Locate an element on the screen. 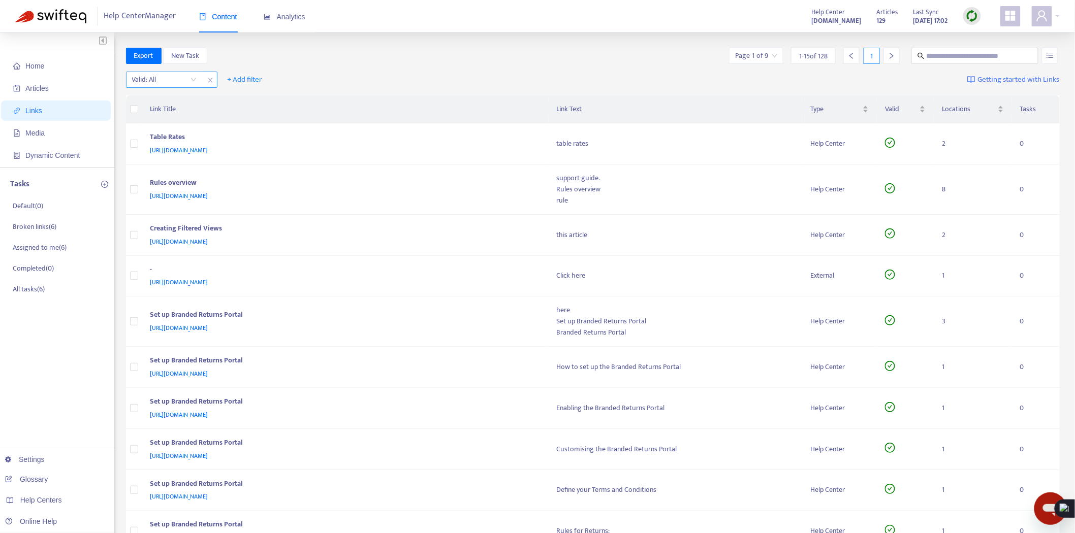  span: 1 - 15 of 128 is located at coordinates (813, 56).